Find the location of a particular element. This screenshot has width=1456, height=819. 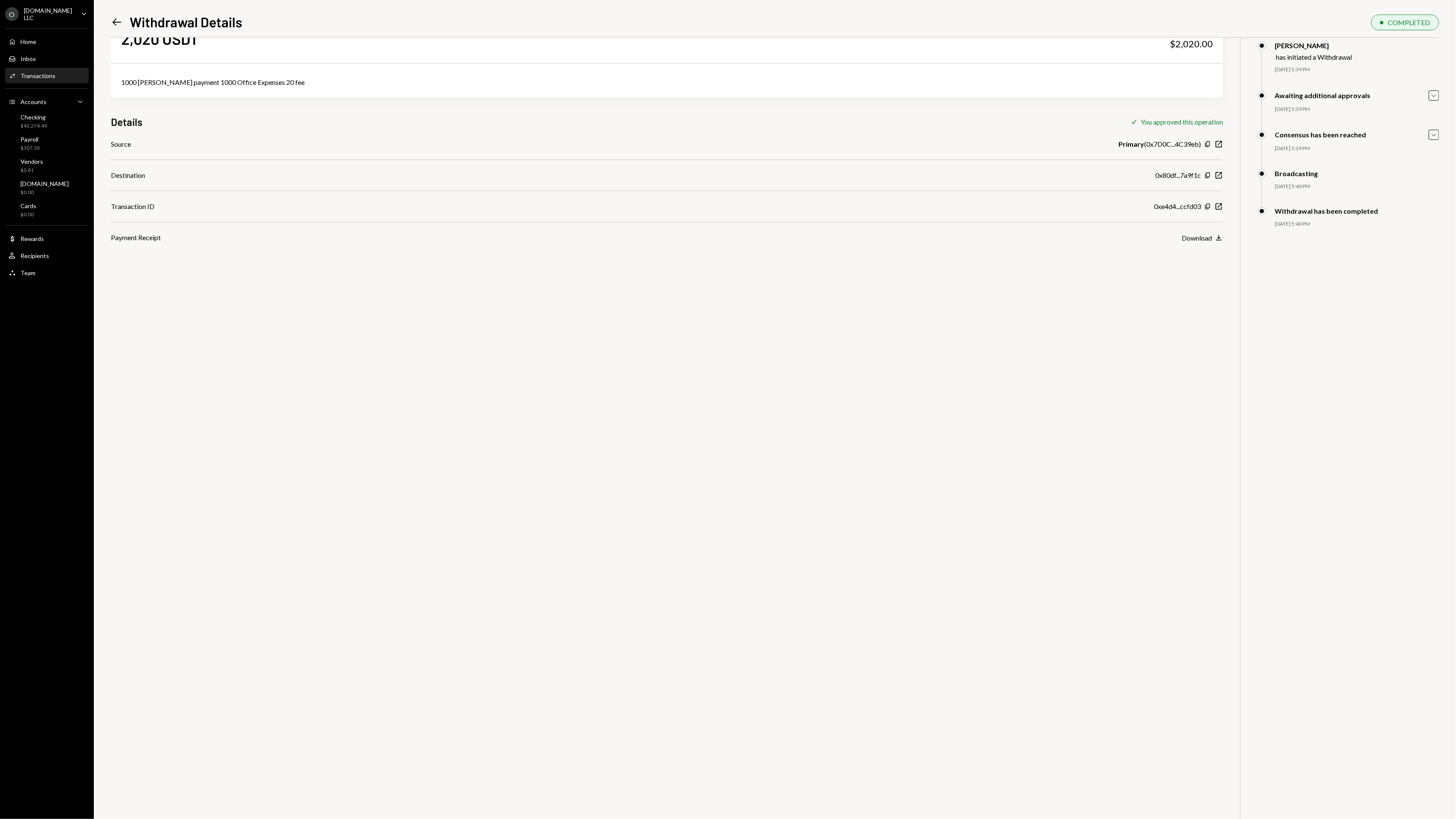

div: Payroll is located at coordinates (30, 139).